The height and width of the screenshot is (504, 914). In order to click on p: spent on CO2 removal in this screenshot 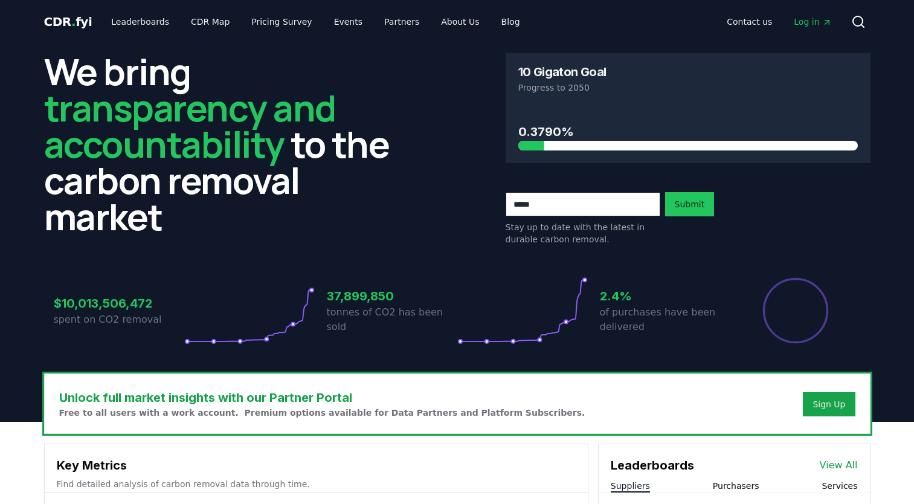, I will do `click(119, 320)`.